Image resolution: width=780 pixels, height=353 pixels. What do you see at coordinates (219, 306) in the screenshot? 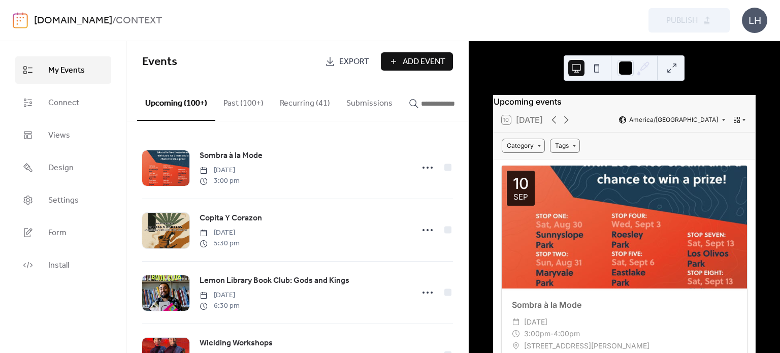
I see `span: 6:30 pm` at bounding box center [219, 306].